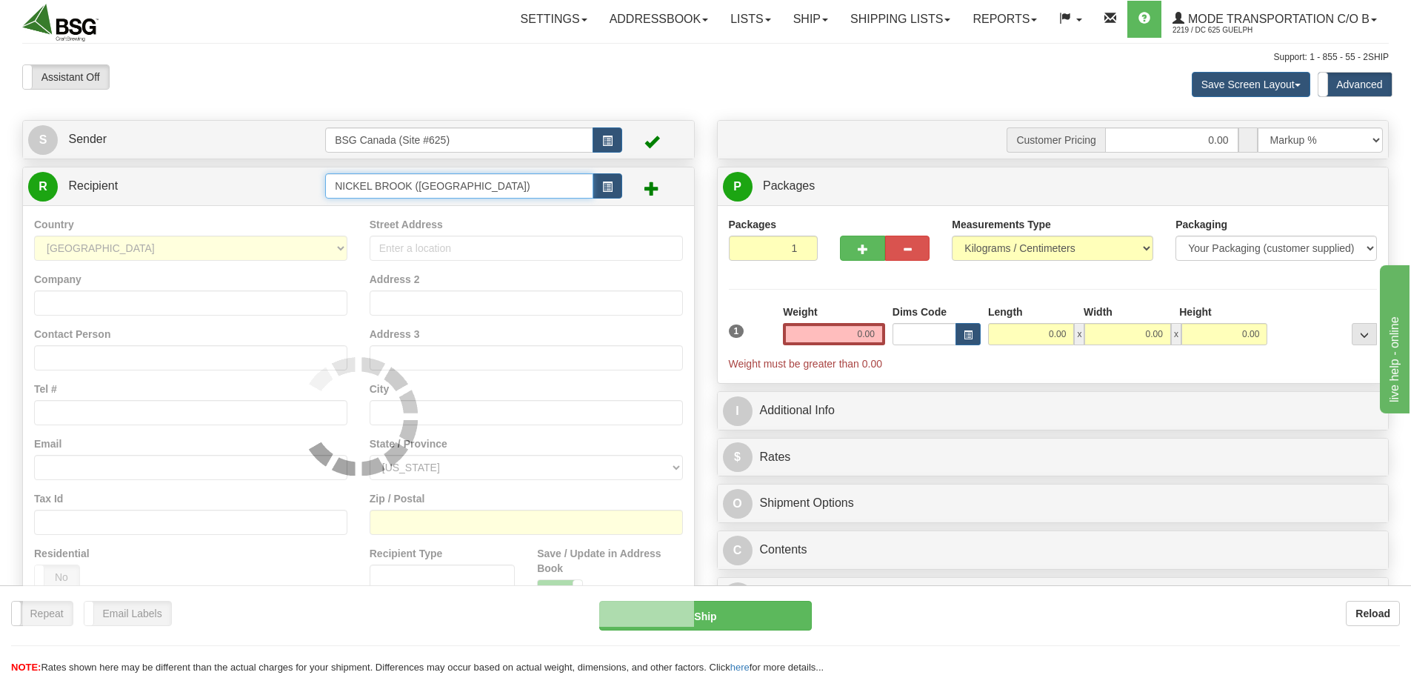  What do you see at coordinates (87, 139) in the screenshot?
I see `span: Sender` at bounding box center [87, 139].